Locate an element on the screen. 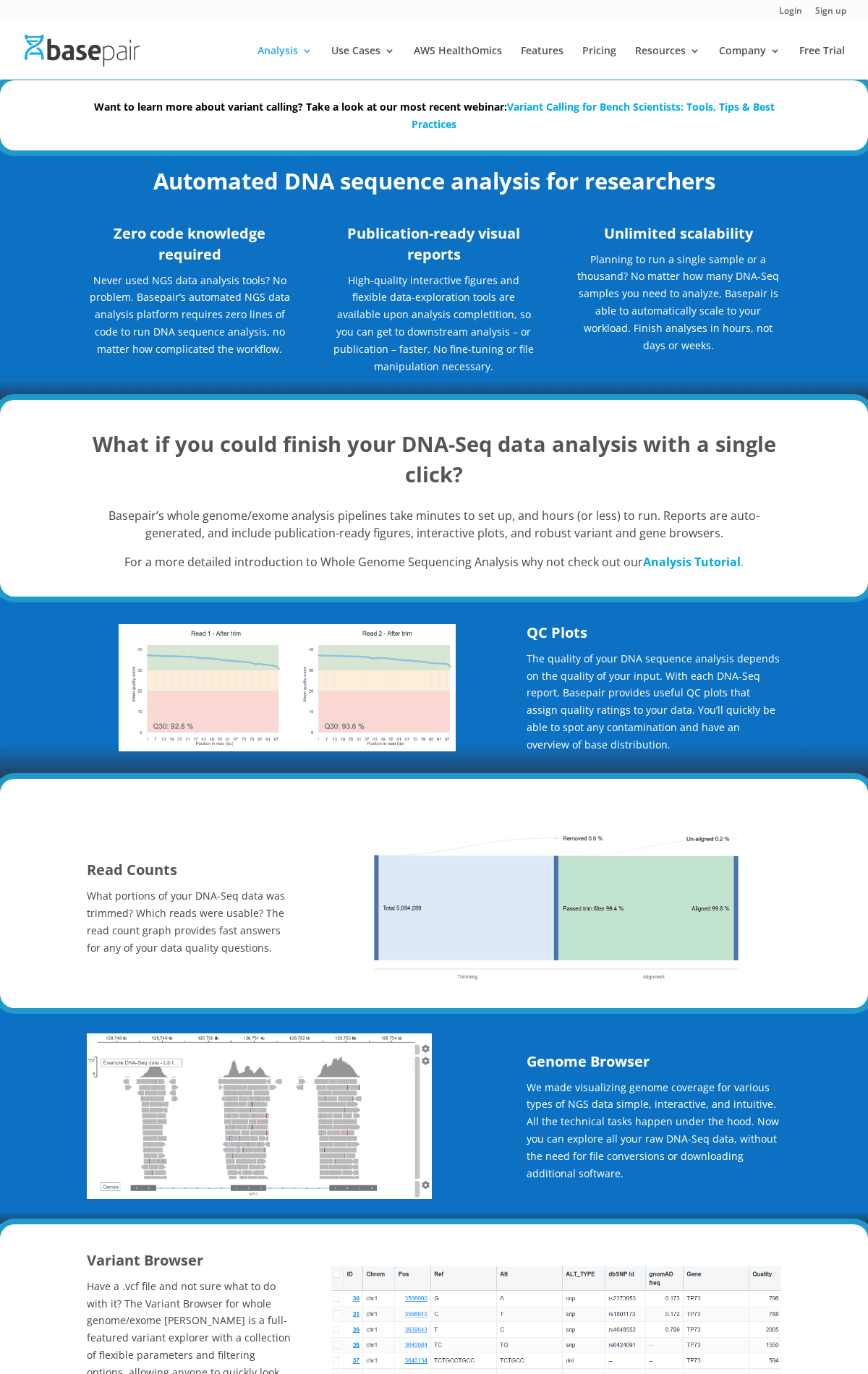 The image size is (868, 1374). p: Basepair’s whole genome/exome analysis pipelines take minutes to set up, and hours (or less) to r... is located at coordinates (434, 531).